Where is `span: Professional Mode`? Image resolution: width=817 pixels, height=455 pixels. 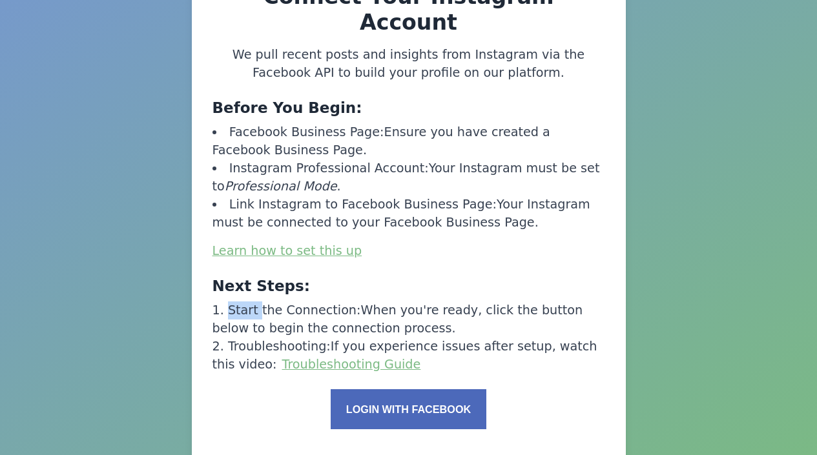 span: Professional Mode is located at coordinates (281, 186).